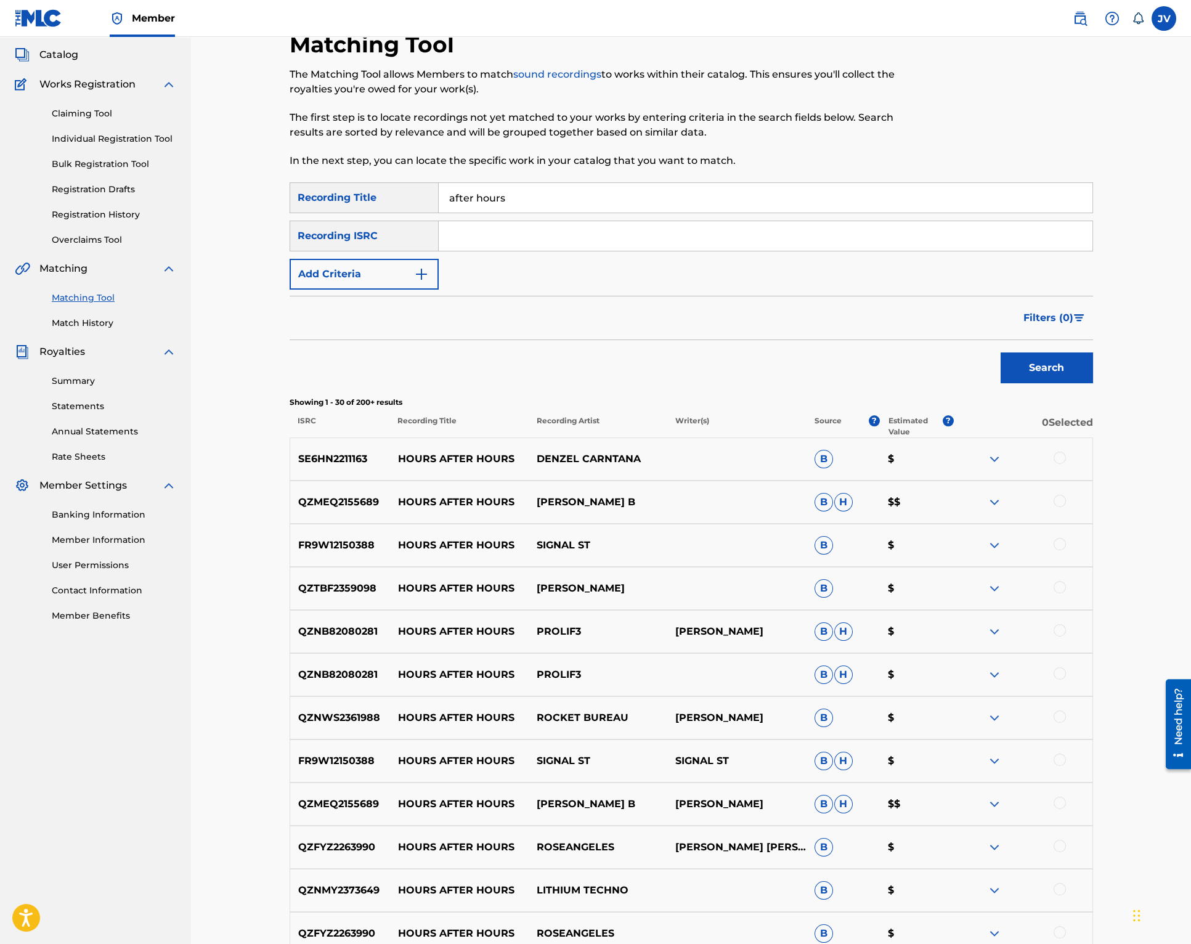 The image size is (1191, 944). I want to click on form: Search Form, so click(692, 286).